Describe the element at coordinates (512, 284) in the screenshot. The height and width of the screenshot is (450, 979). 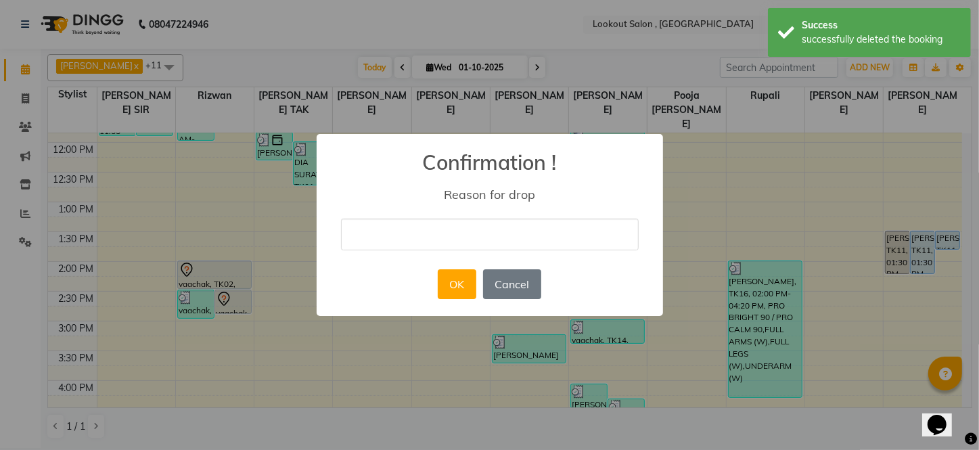
I see `button: Cancel` at that location.